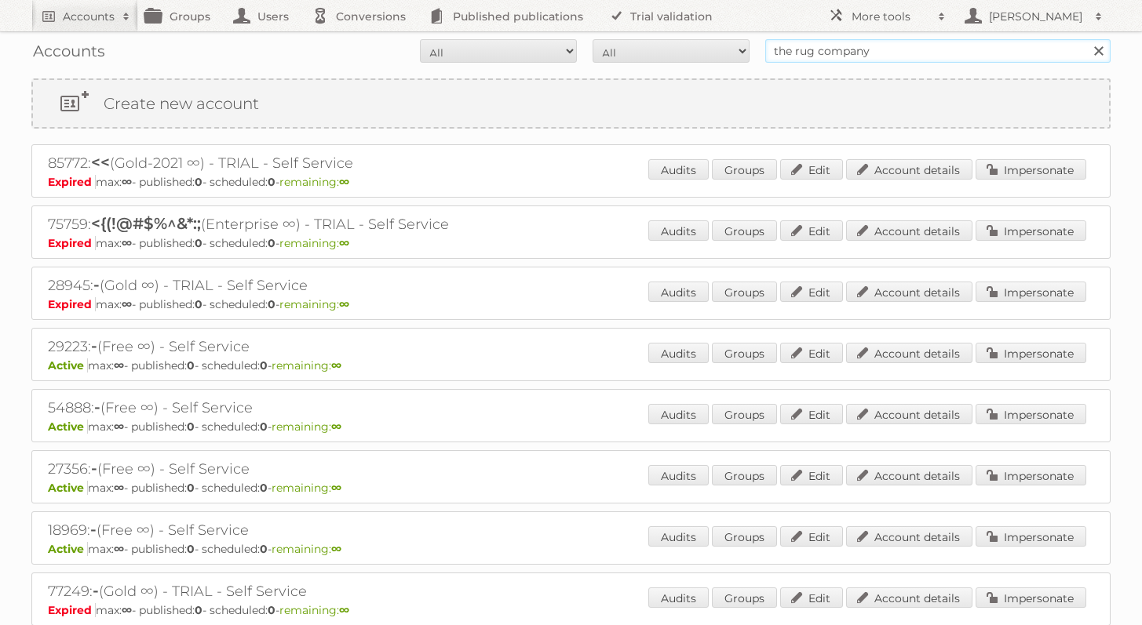 The image size is (1142, 625). Describe the element at coordinates (323, 163) in the screenshot. I see `h2: 85772: (Gold-2021 ∞) - TRIAL - Self Service` at that location.